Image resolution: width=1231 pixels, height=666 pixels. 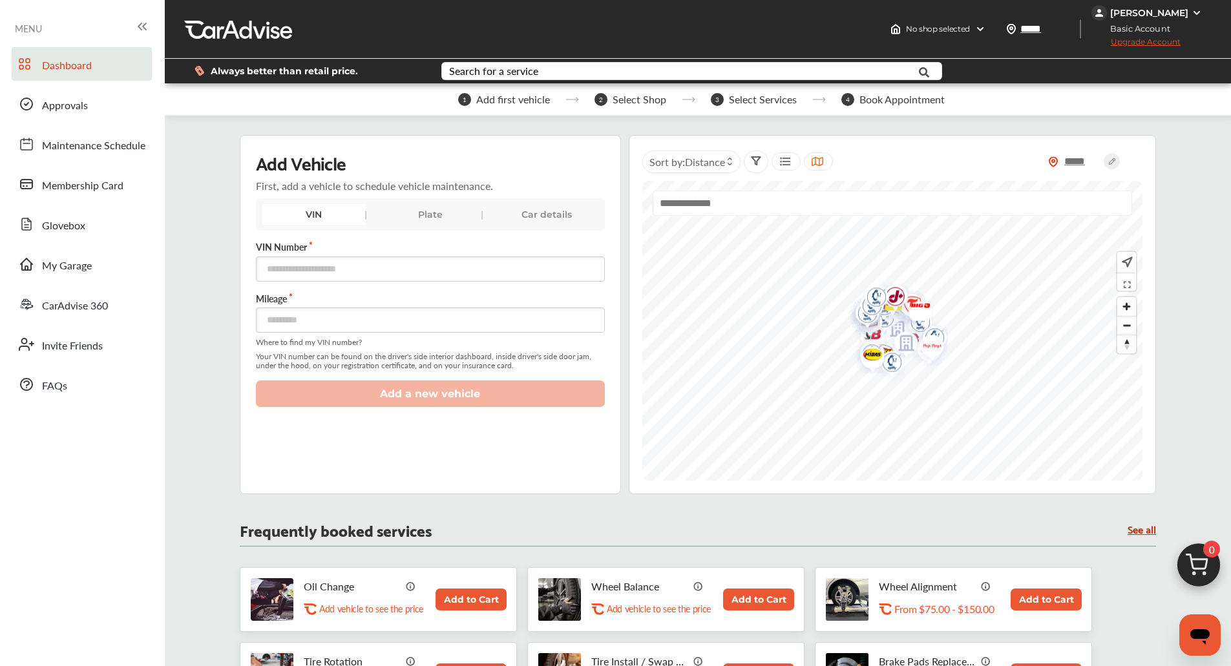 What do you see at coordinates (81, 304) in the screenshot?
I see `a: CarAdvise 360` at bounding box center [81, 304].